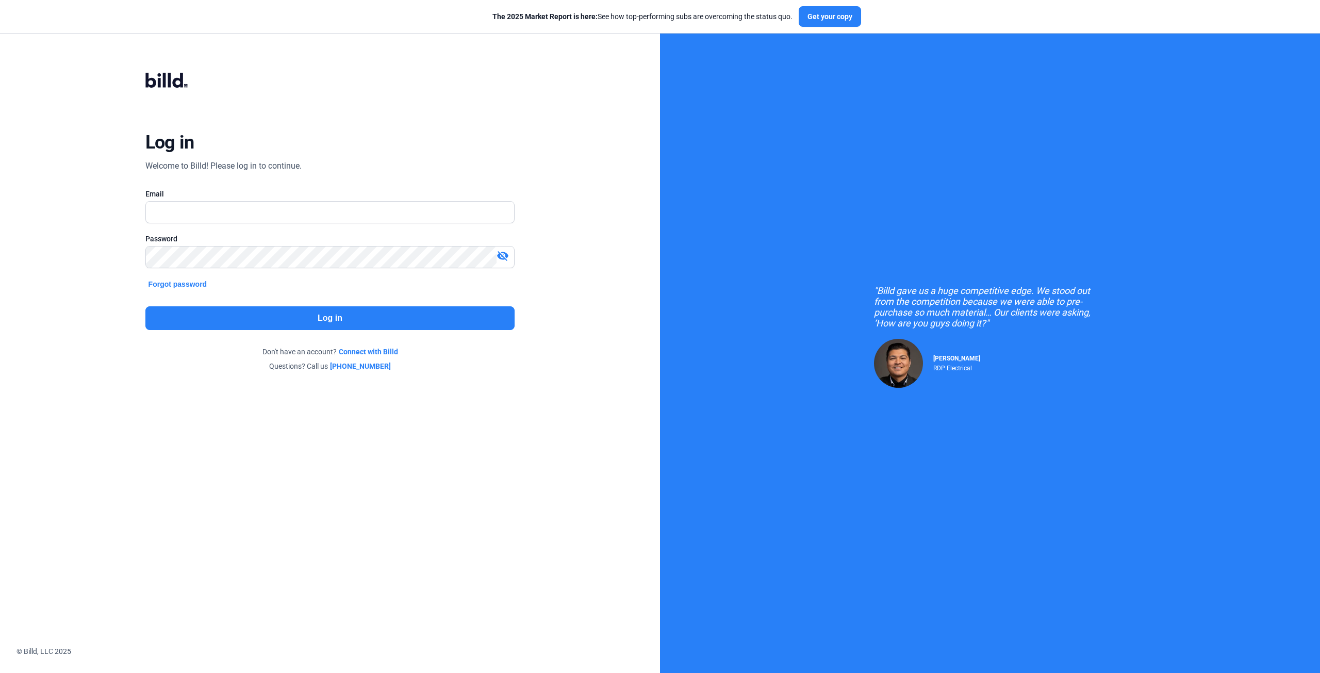 The height and width of the screenshot is (673, 1320). What do you see at coordinates (170, 142) in the screenshot?
I see `div: Log in` at bounding box center [170, 142].